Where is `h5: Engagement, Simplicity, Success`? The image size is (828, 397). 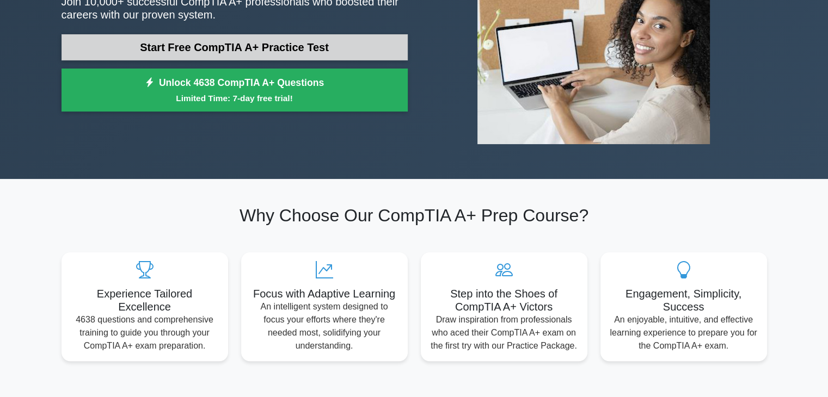 h5: Engagement, Simplicity, Success is located at coordinates (684, 301).